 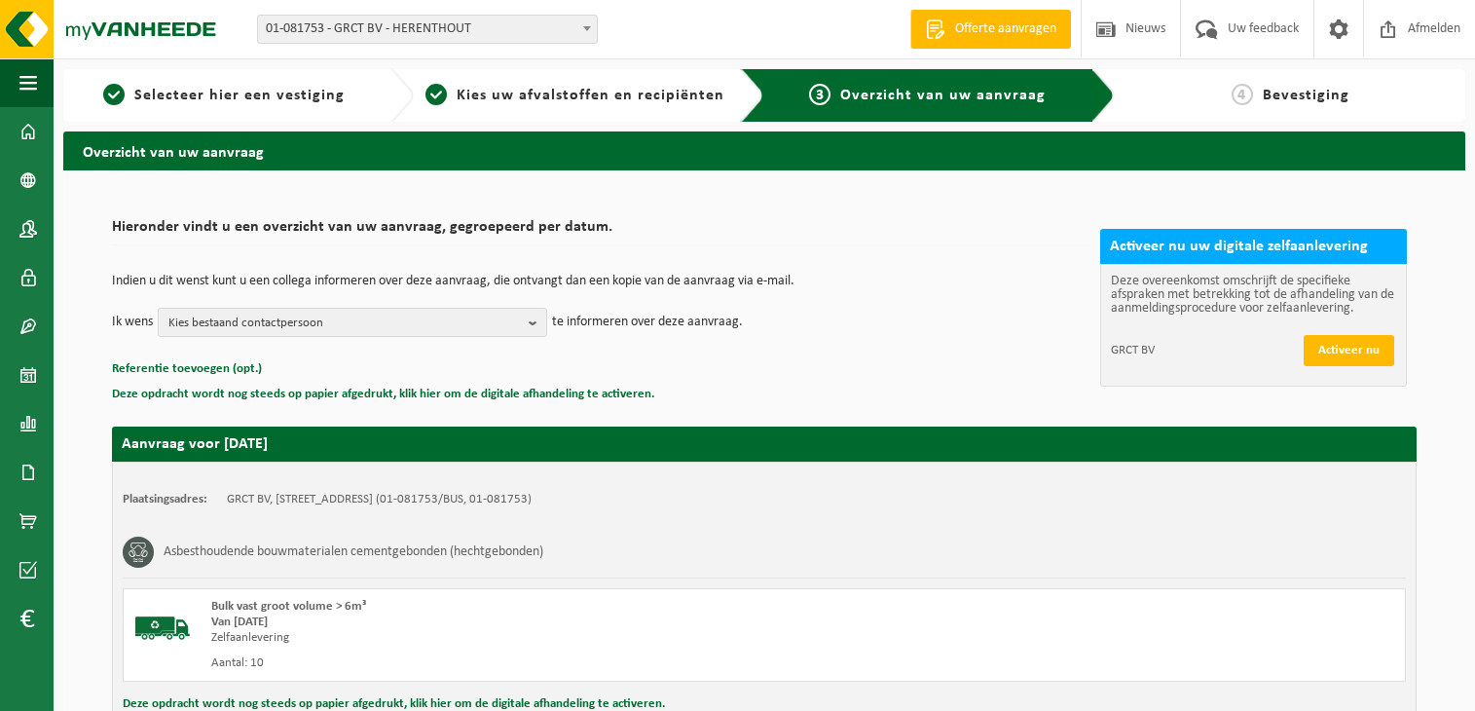 I want to click on p: te informeren over deze aanvraag., so click(x=647, y=322).